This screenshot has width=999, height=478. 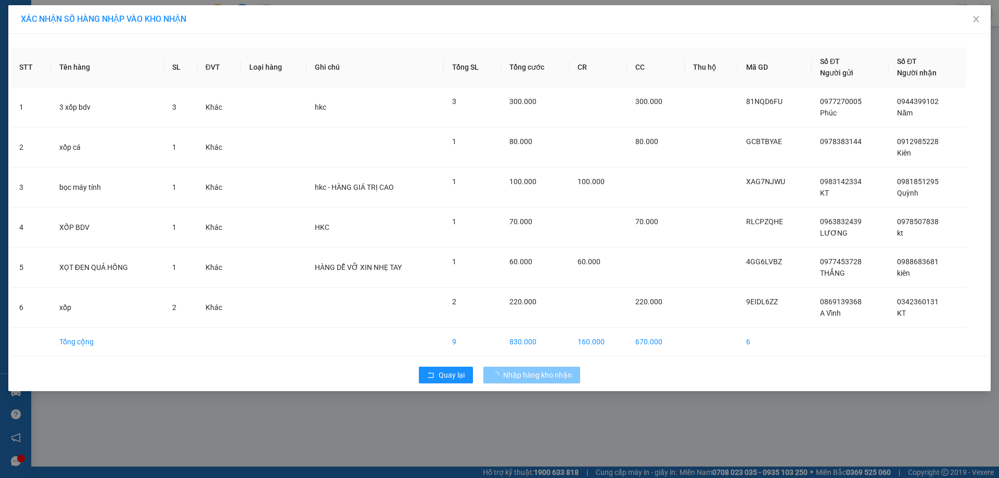 What do you see at coordinates (107, 147) in the screenshot?
I see `td: xốp cá` at bounding box center [107, 147].